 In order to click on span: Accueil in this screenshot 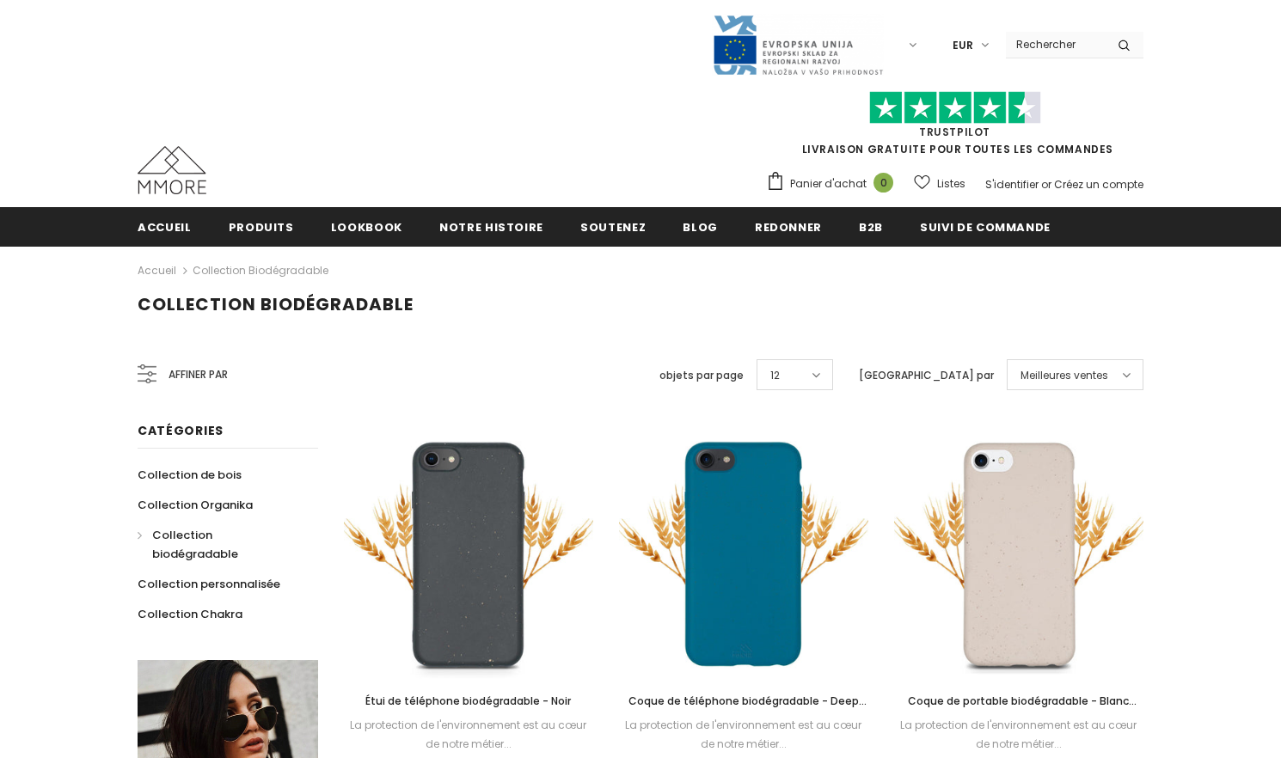, I will do `click(164, 227)`.